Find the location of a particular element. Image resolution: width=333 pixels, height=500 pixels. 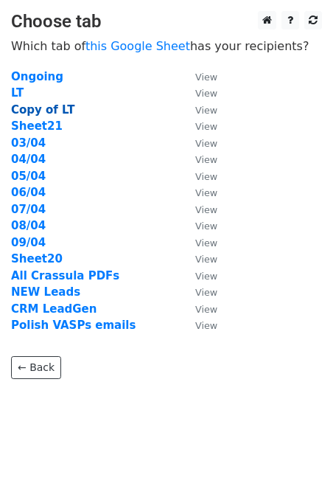

a: Sheet21 is located at coordinates (37, 126).